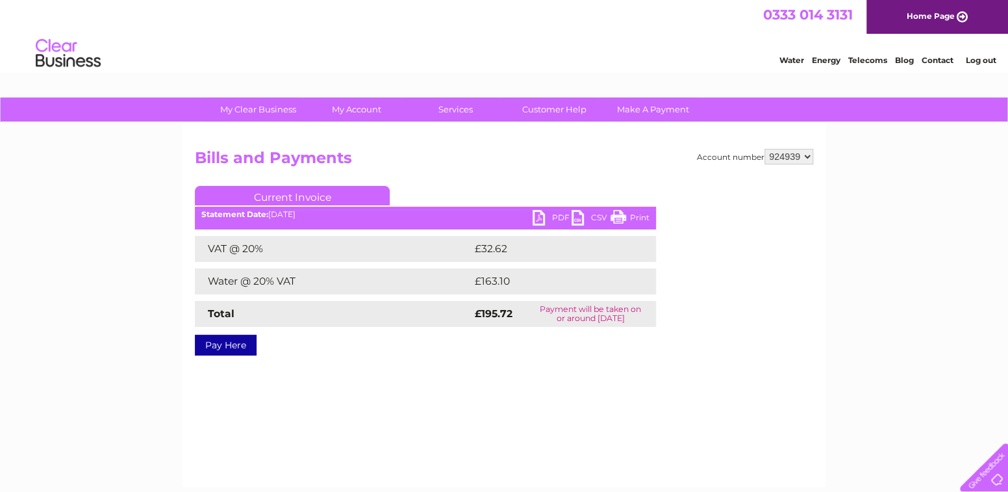 The height and width of the screenshot is (492, 1008). I want to click on a: My Clear Business, so click(258, 109).